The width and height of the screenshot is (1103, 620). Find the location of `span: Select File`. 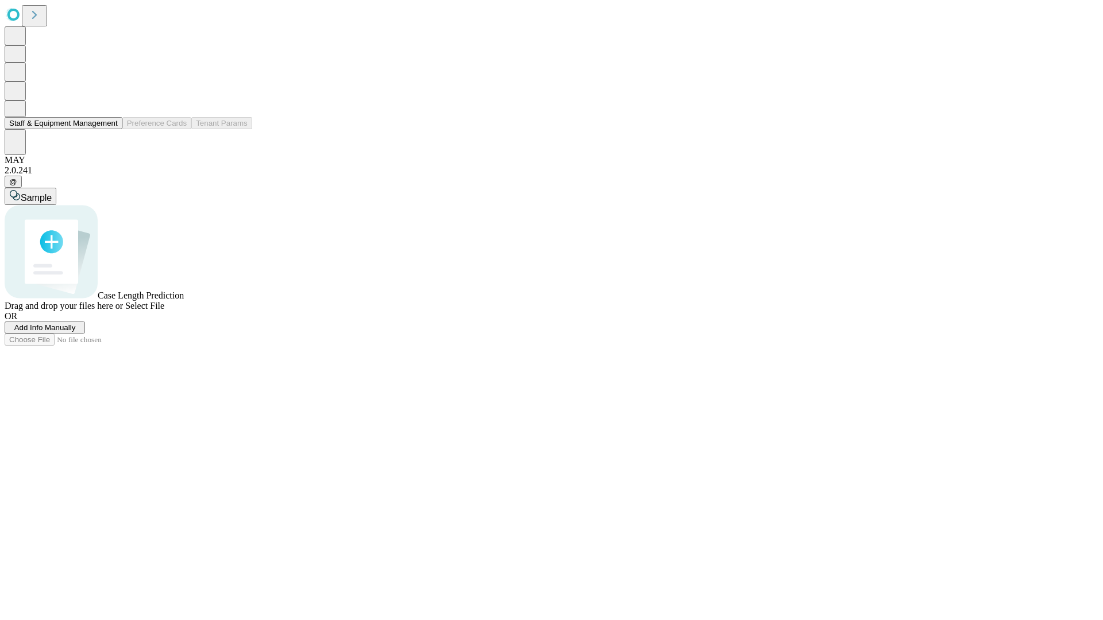

span: Select File is located at coordinates (145, 306).